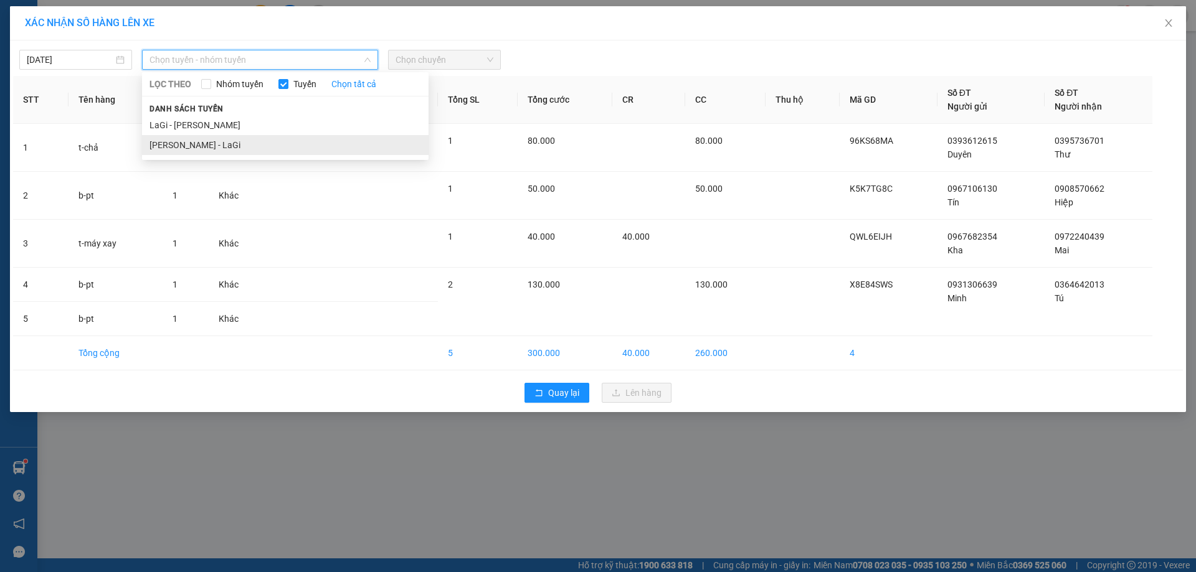 Image resolution: width=1196 pixels, height=572 pixels. I want to click on td: 40.000, so click(648, 353).